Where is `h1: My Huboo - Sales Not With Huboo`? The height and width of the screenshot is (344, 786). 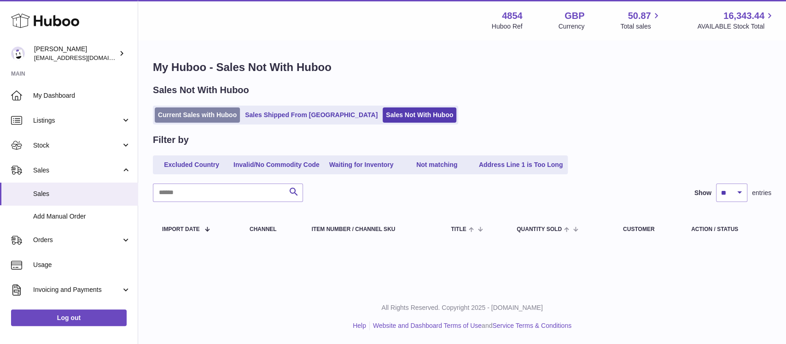
h1: My Huboo - Sales Not With Huboo is located at coordinates (462, 67).